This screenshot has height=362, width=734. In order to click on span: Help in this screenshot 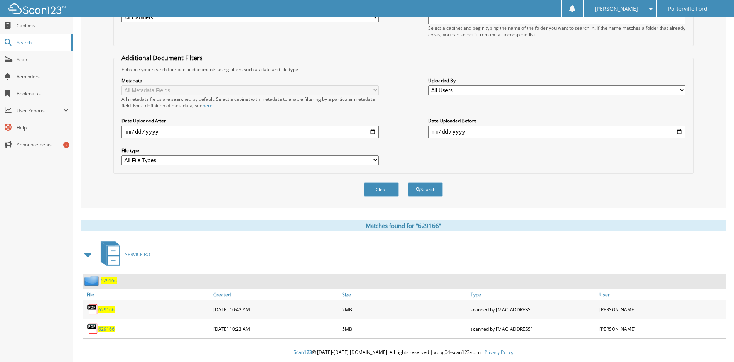, I will do `click(42, 127)`.